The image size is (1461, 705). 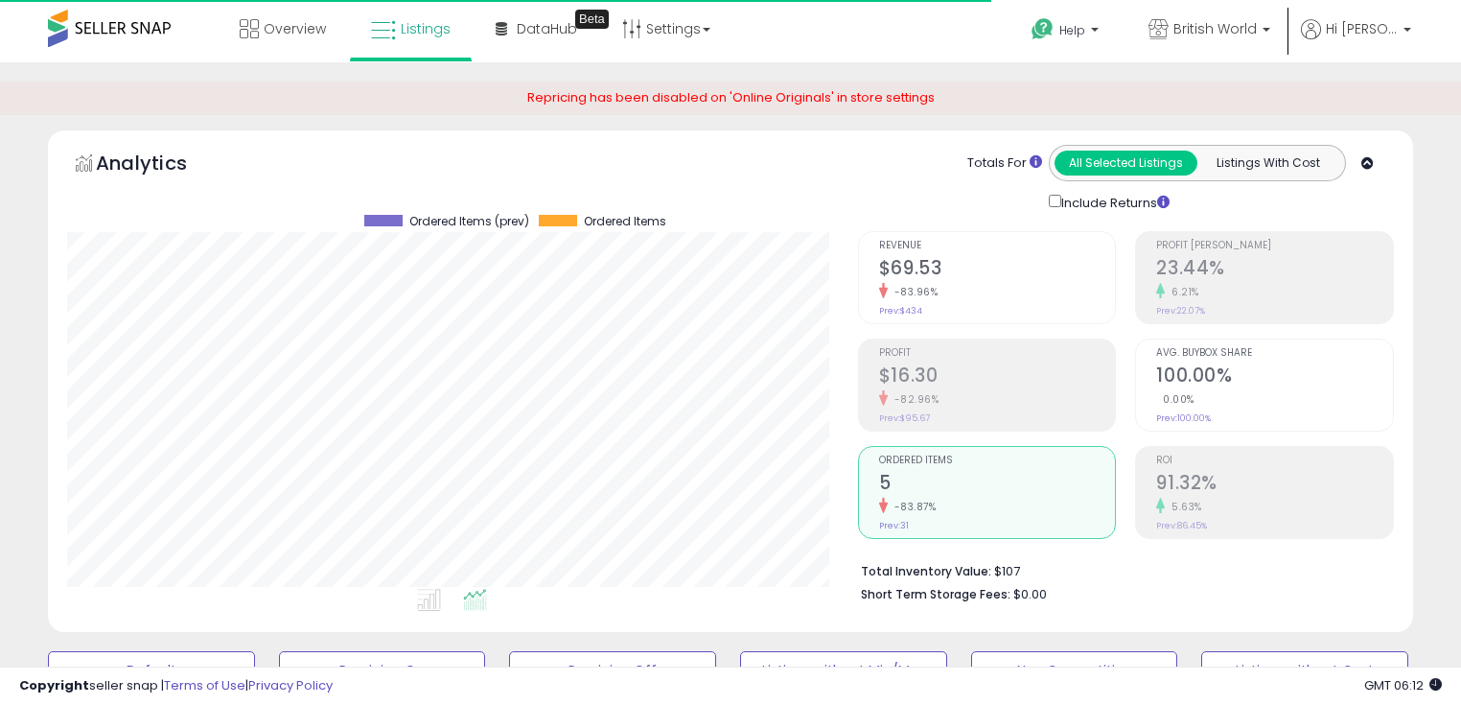 I want to click on small: -83.96%, so click(x=913, y=291).